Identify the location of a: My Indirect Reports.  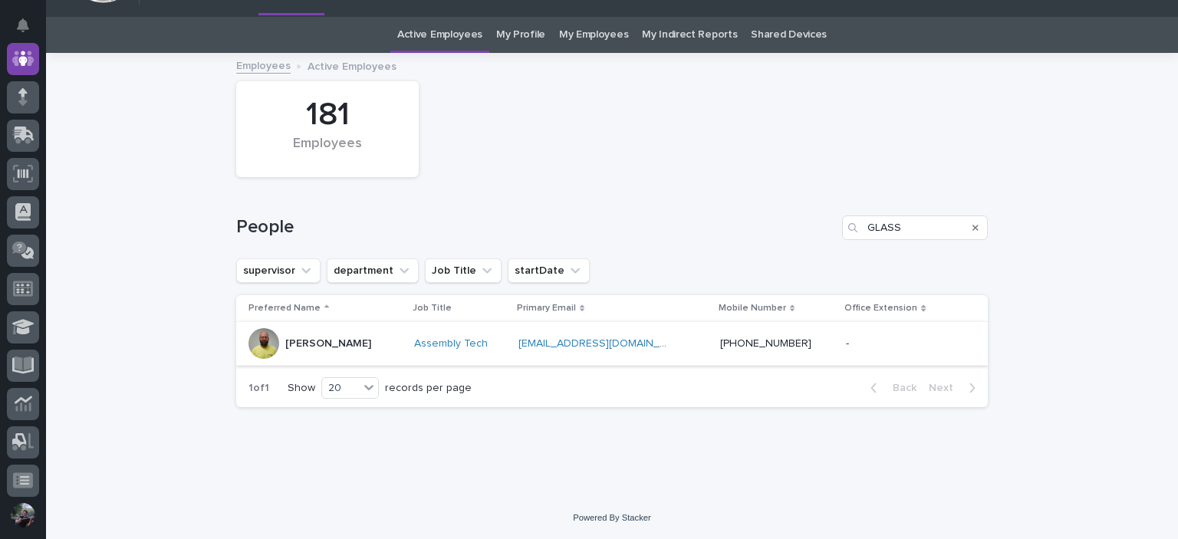
(689, 35).